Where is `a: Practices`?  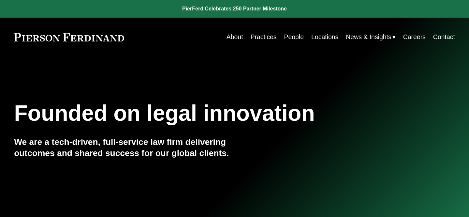
a: Practices is located at coordinates (264, 37).